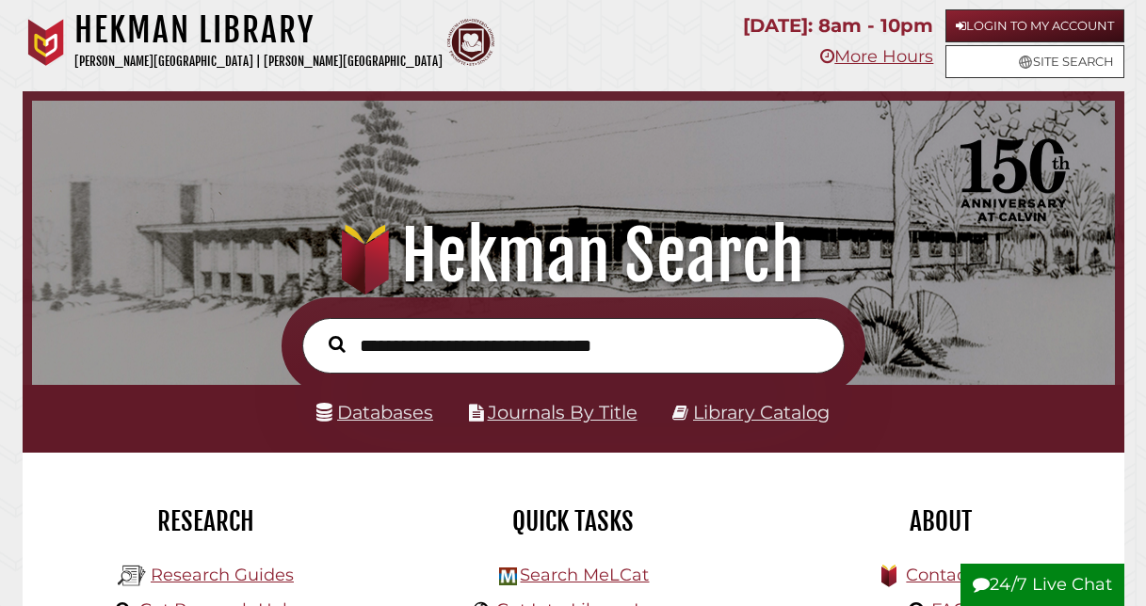  I want to click on a: Library Catalog, so click(761, 412).